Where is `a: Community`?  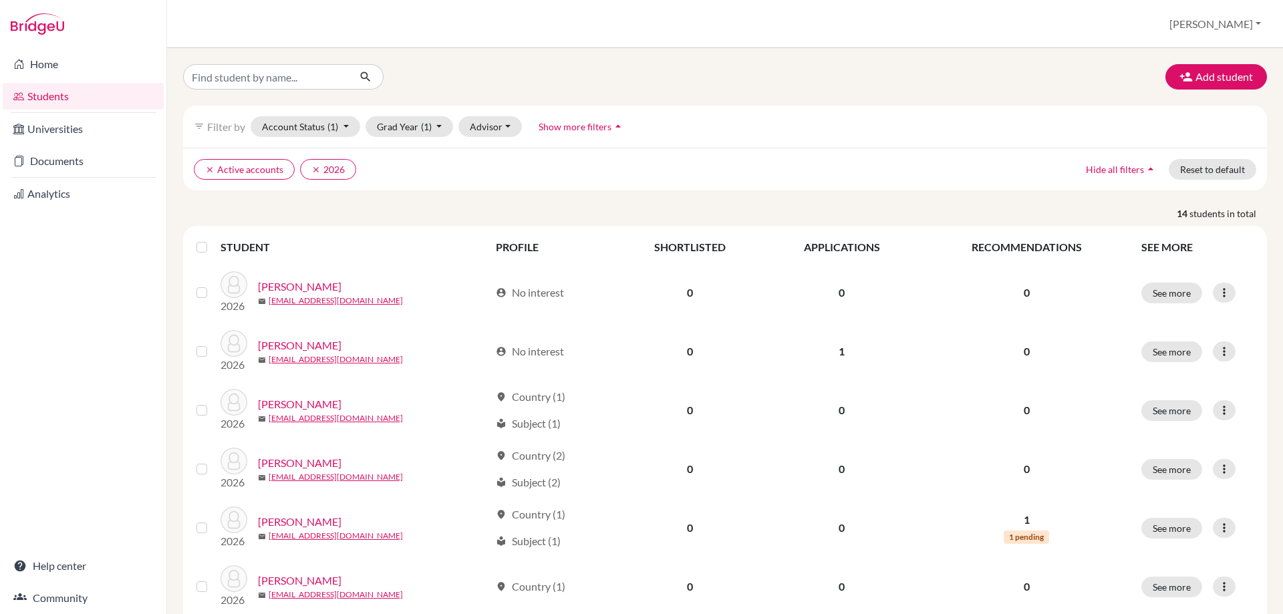 a: Community is located at coordinates (83, 598).